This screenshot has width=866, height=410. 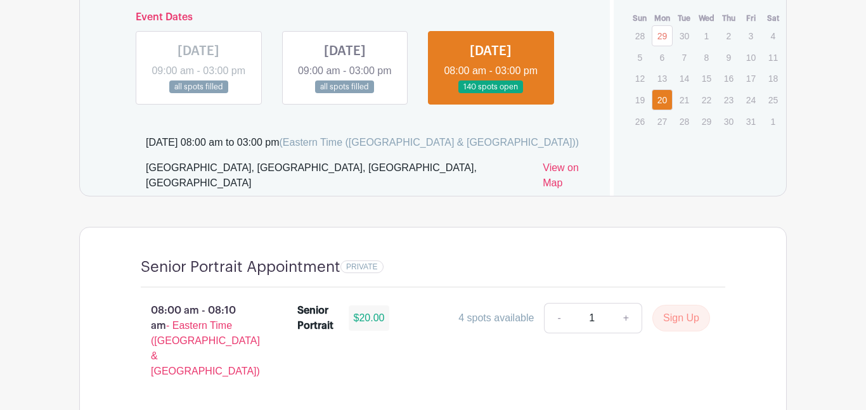 What do you see at coordinates (728, 18) in the screenshot?
I see `th: Thu` at bounding box center [728, 18].